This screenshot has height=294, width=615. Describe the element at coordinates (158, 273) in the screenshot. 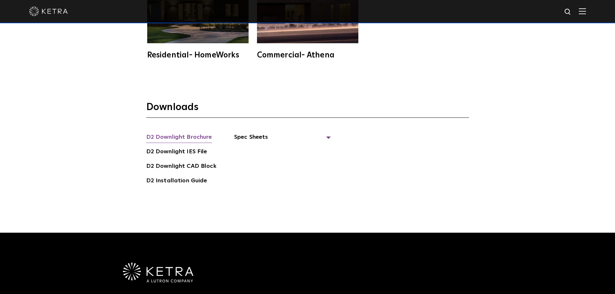

I see `img: Ketra-aLutronCo_White_RGB` at that location.